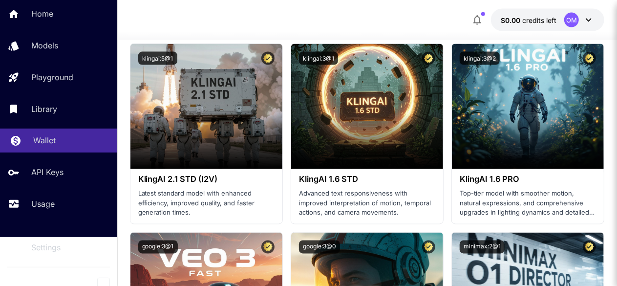 This screenshot has width=617, height=286. Describe the element at coordinates (482, 247) in the screenshot. I see `button: minimax:2@1` at that location.